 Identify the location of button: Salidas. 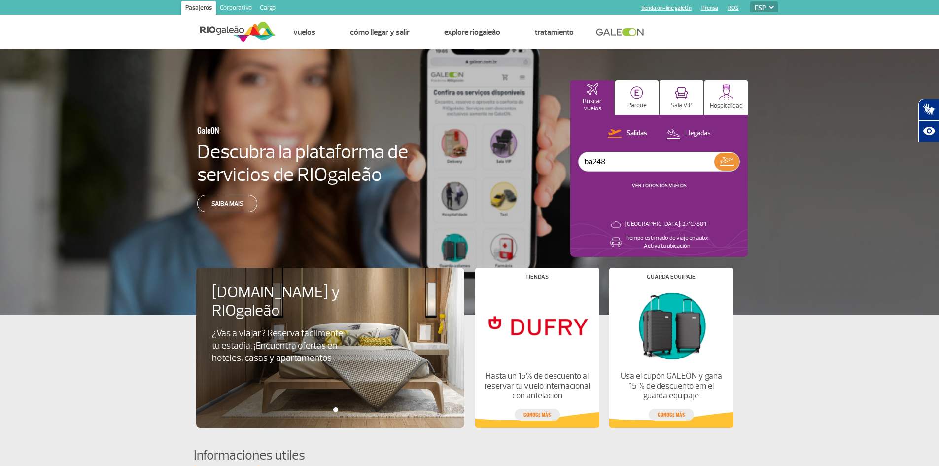
(627, 134).